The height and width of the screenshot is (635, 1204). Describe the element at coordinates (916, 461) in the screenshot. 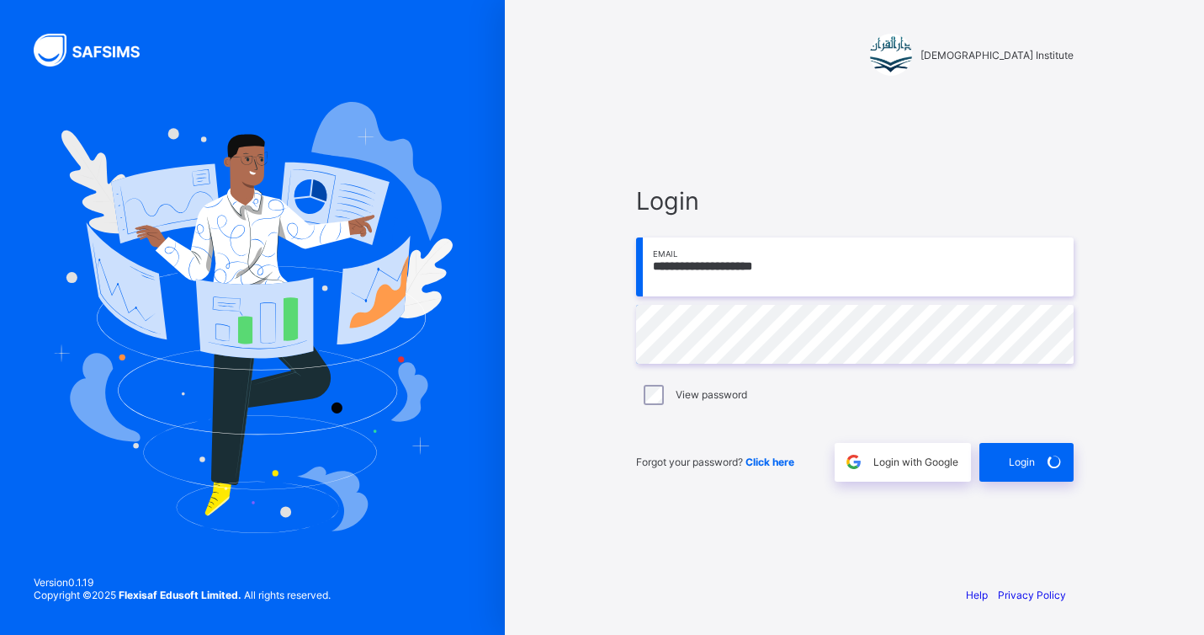

I see `span: Login with Google` at that location.